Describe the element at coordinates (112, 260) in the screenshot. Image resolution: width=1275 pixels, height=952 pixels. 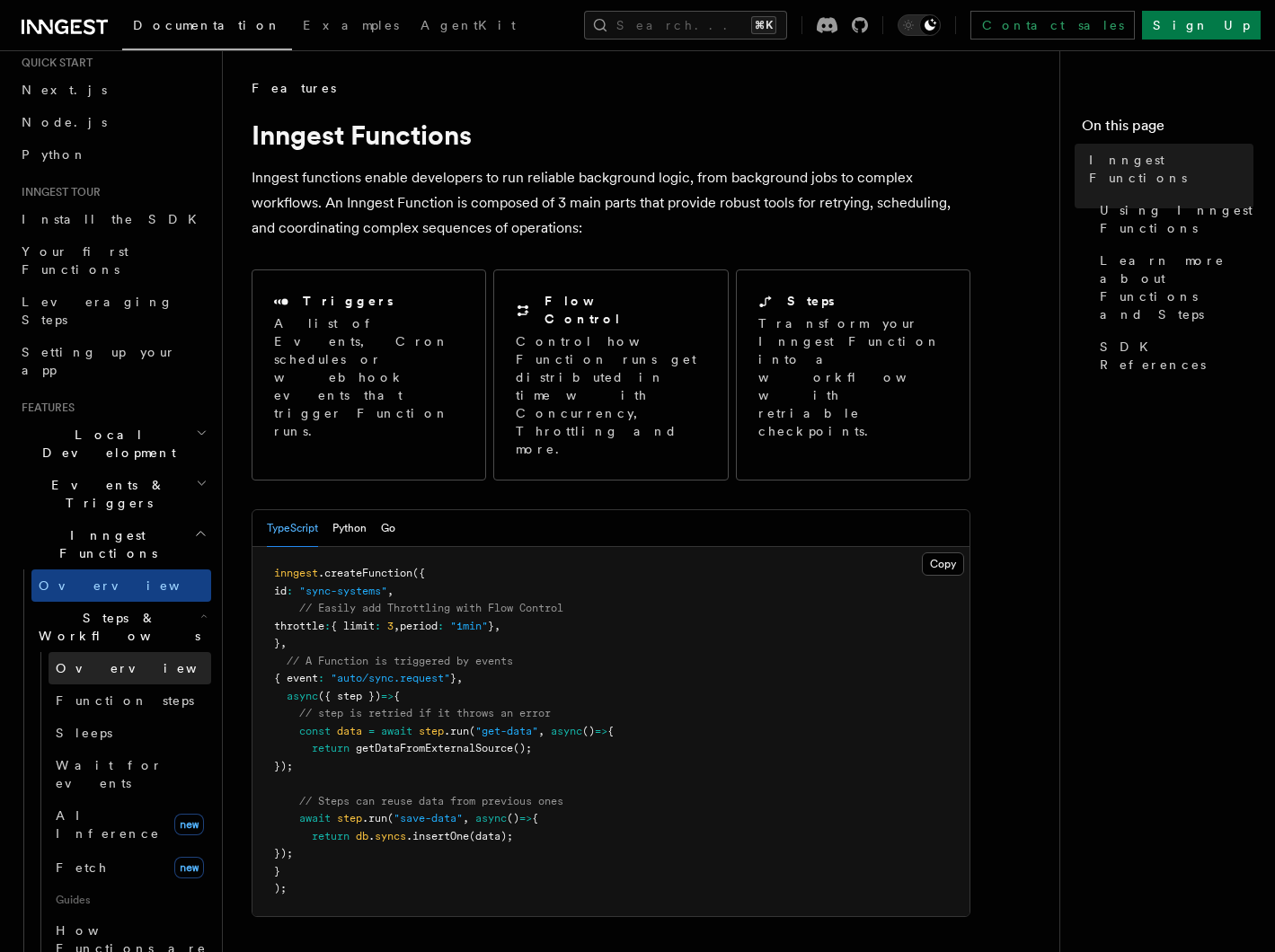
I see `a: Your first Functions` at that location.